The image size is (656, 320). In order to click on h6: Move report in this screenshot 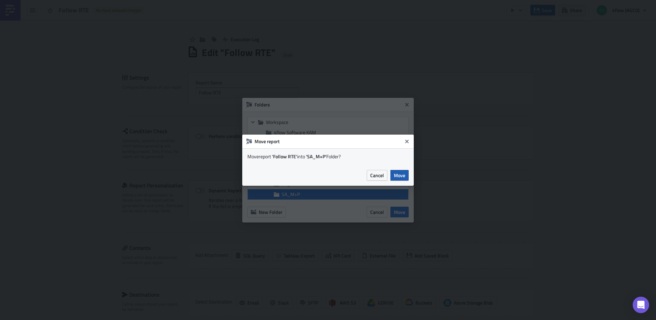, I will do `click(328, 141)`.